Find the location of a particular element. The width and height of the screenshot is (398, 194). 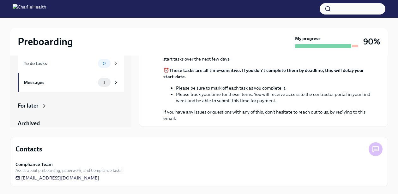

a: For later is located at coordinates (71, 106).